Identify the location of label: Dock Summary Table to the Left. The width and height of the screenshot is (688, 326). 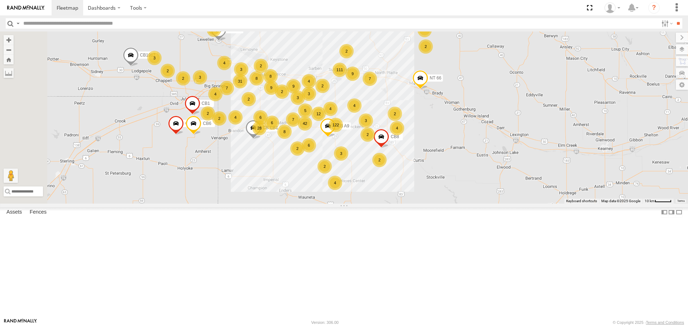
(664, 212).